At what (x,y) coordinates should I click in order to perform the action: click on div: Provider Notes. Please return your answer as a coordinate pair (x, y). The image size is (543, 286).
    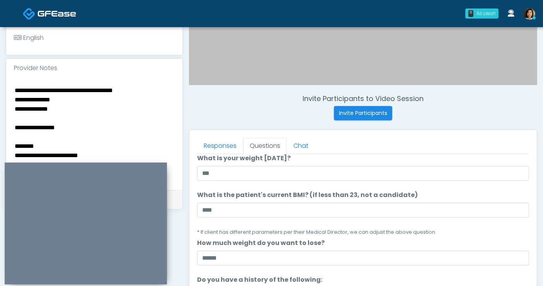
    Looking at the image, I should click on (94, 68).